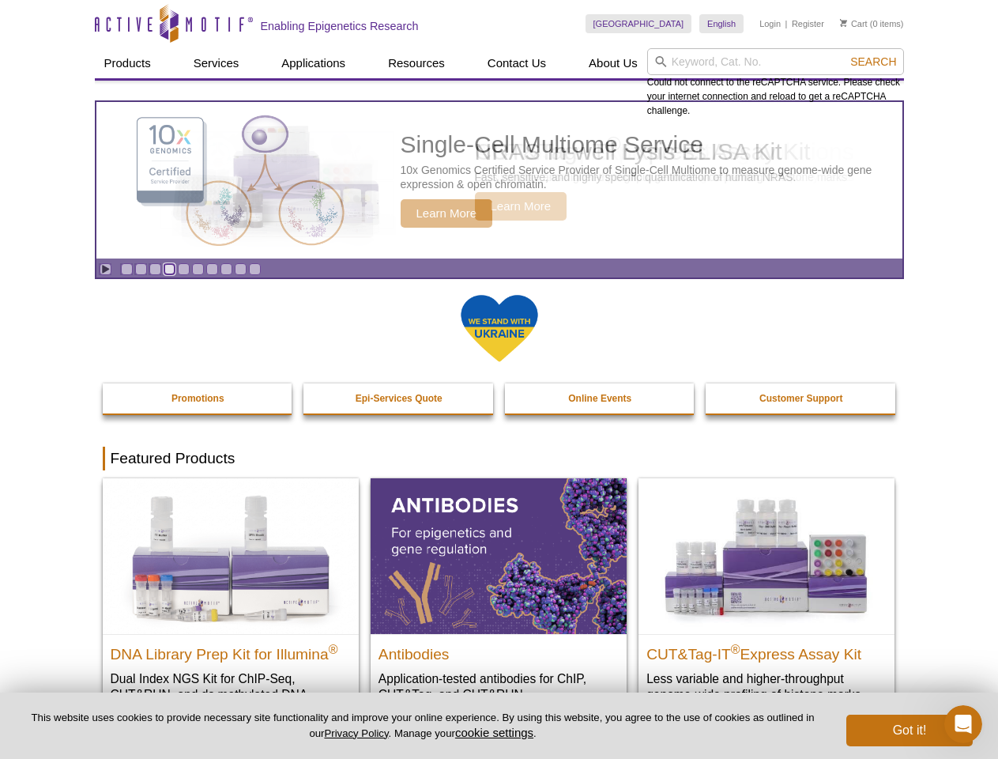 The width and height of the screenshot is (998, 759). Describe the element at coordinates (775, 62) in the screenshot. I see `input: Keyword, Cat. No.` at that location.